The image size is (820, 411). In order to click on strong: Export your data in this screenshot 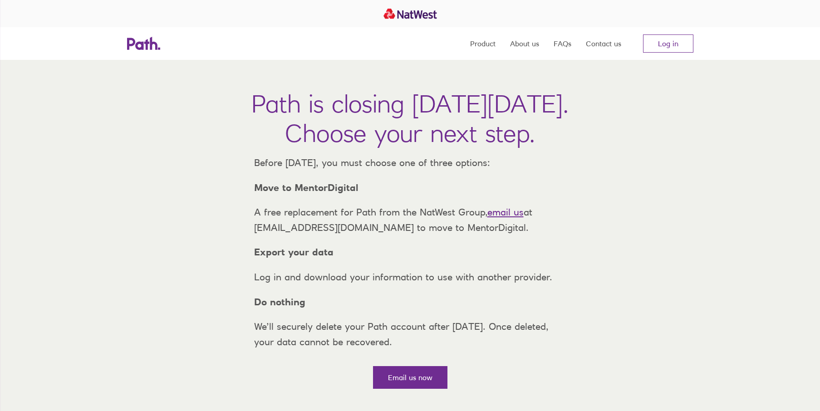, I will do `click(293, 252)`.